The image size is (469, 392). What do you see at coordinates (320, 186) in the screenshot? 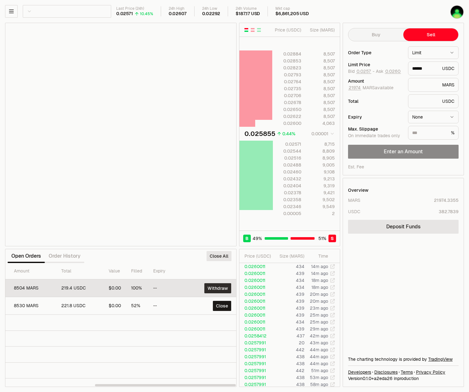
I see `div: 9,319` at bounding box center [320, 186].